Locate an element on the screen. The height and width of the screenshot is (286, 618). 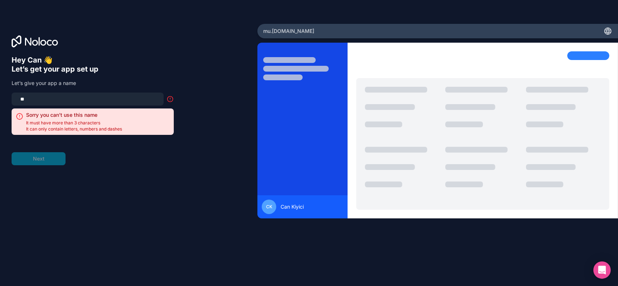
h2: Sorry you can't use this name is located at coordinates (74, 115).